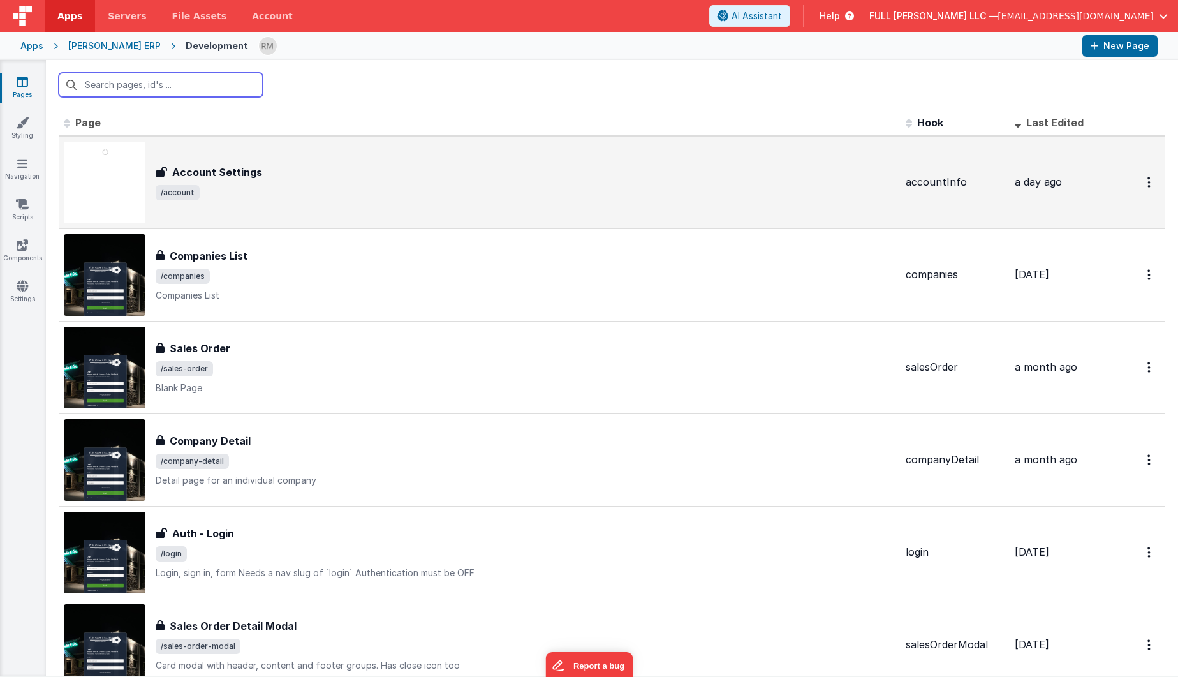 The height and width of the screenshot is (677, 1178). I want to click on h3: Sales Order, so click(200, 348).